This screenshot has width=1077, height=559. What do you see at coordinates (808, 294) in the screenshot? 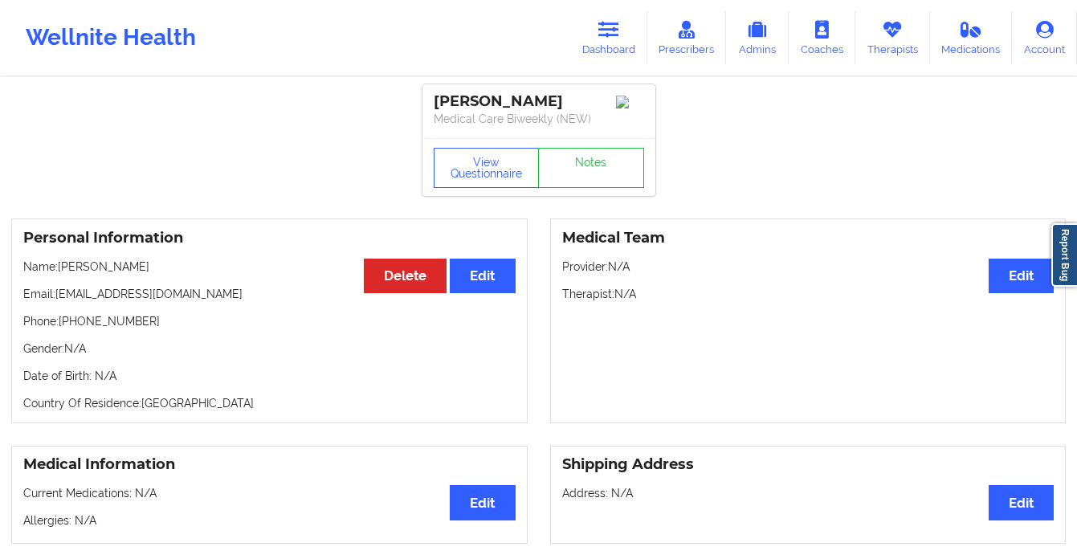
I see `p: Therapist: N/A` at bounding box center [808, 294].